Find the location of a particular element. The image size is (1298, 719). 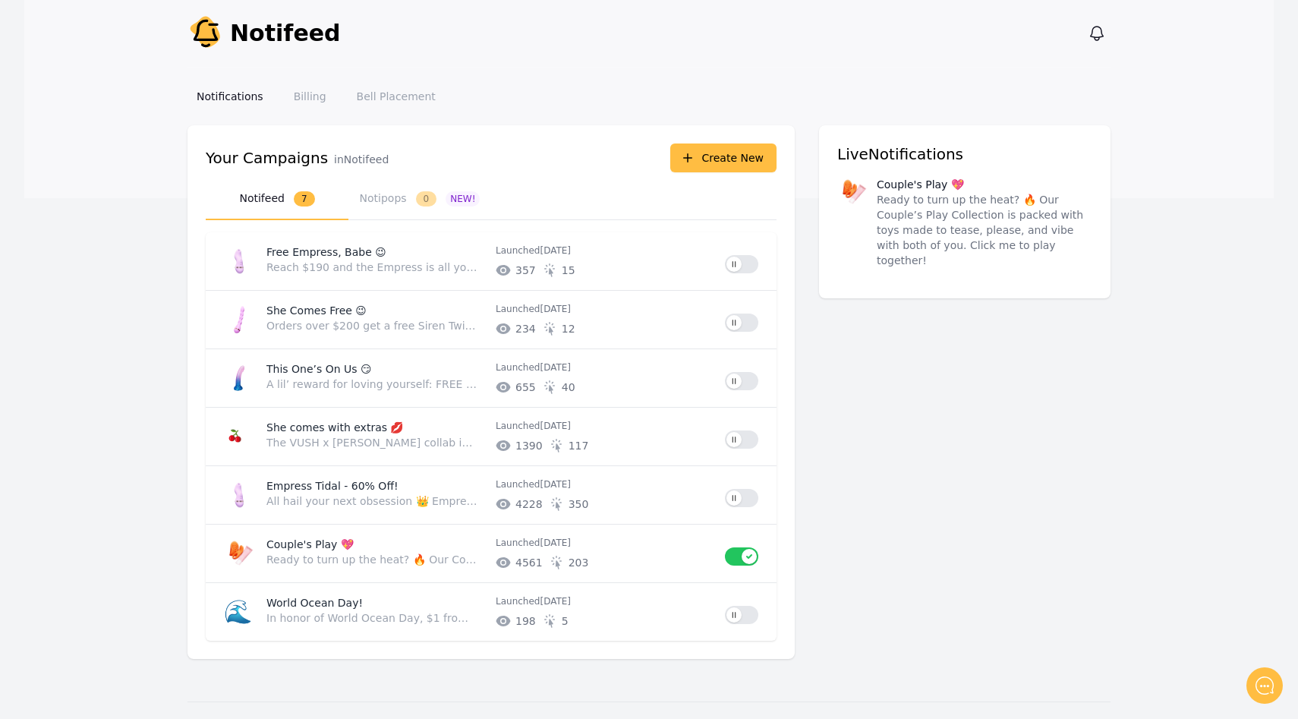

span: New conversation is located at coordinates (140, 216).